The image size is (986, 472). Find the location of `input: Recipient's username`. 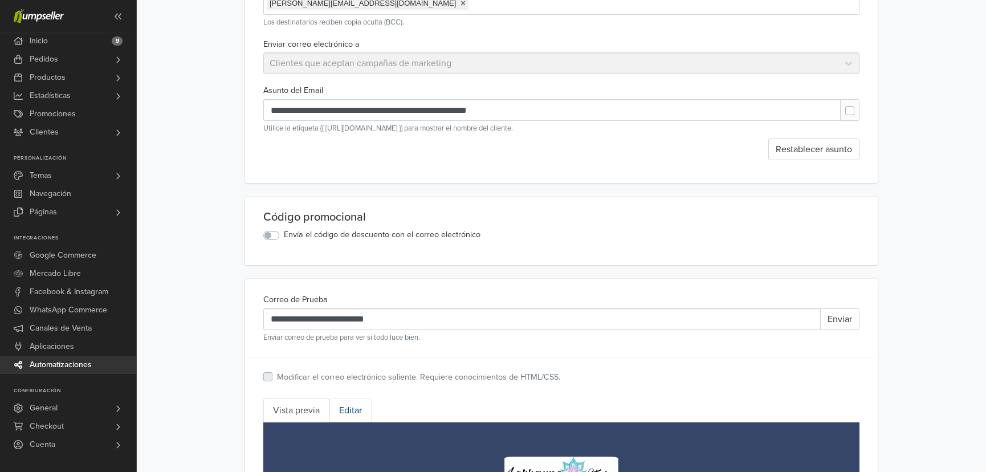

input: Recipient's username is located at coordinates (542, 319).